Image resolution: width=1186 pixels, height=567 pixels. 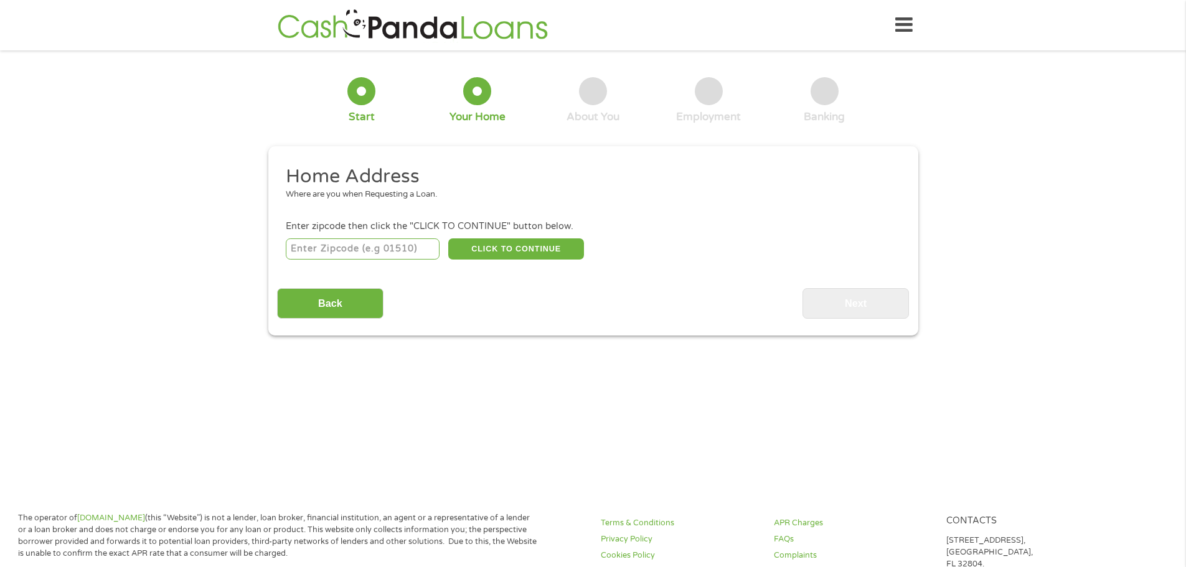 What do you see at coordinates (413, 25) in the screenshot?
I see `img: GetLoanNow Logo` at bounding box center [413, 25].